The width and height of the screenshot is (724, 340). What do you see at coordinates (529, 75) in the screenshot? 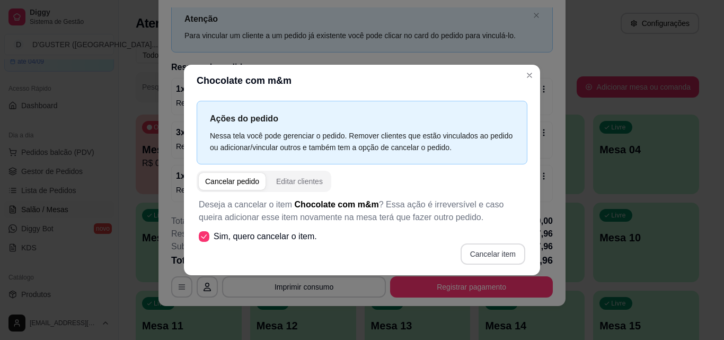
I see `button: Close` at bounding box center [529, 75].